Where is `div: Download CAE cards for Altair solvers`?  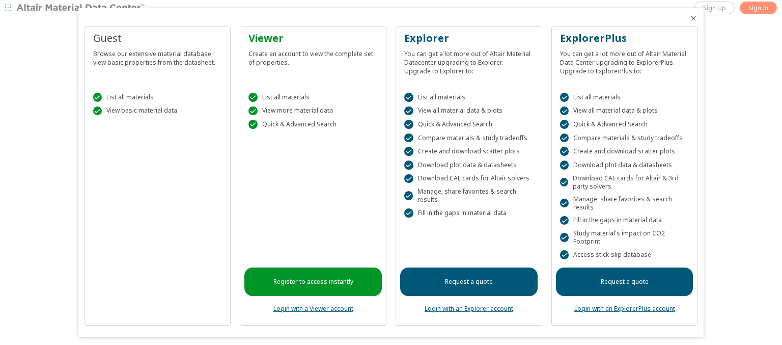 div: Download CAE cards for Altair solvers is located at coordinates (469, 179).